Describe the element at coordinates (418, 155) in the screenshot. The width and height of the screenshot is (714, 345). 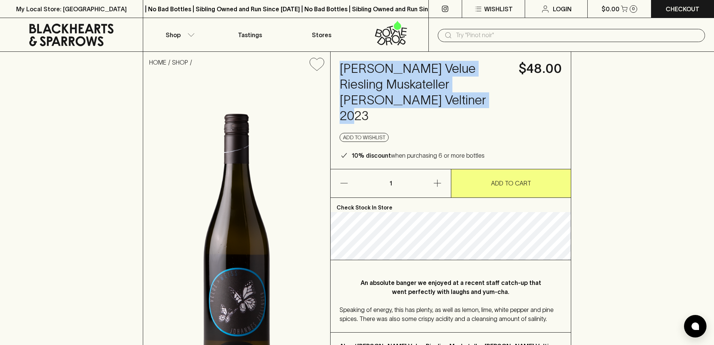
I see `p: when purchasing 6 or more bottles` at that location.